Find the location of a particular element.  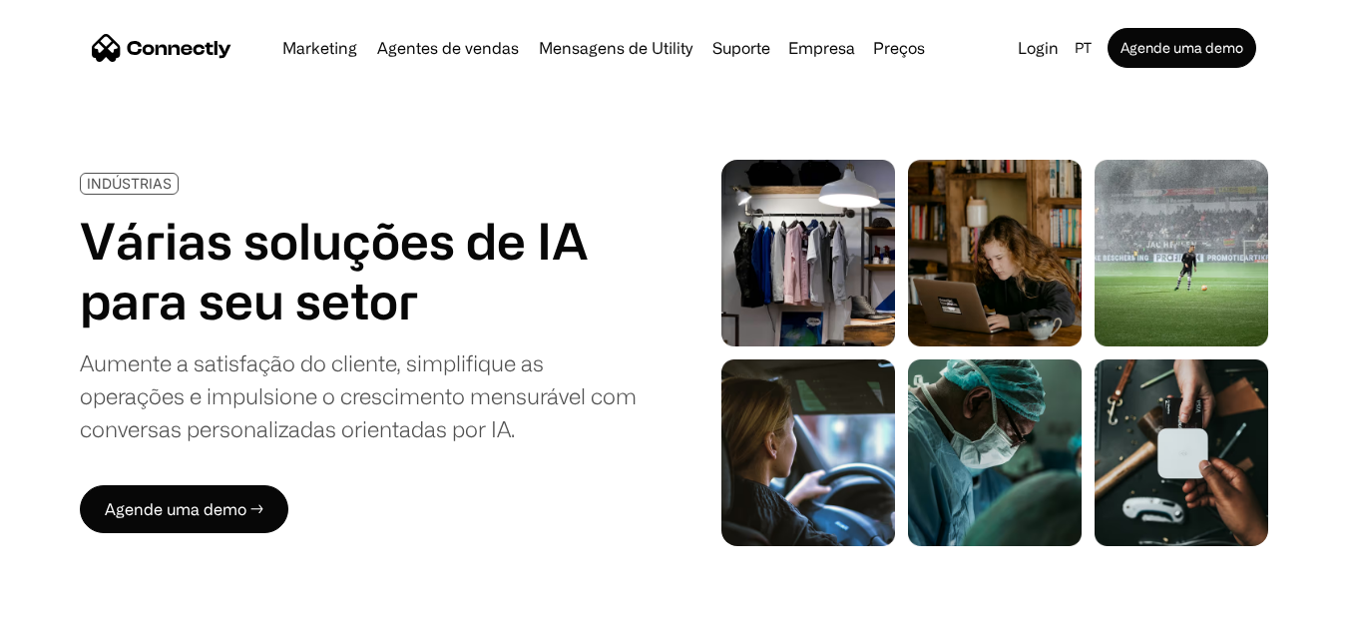

a: Agende uma demo → is located at coordinates (184, 509).